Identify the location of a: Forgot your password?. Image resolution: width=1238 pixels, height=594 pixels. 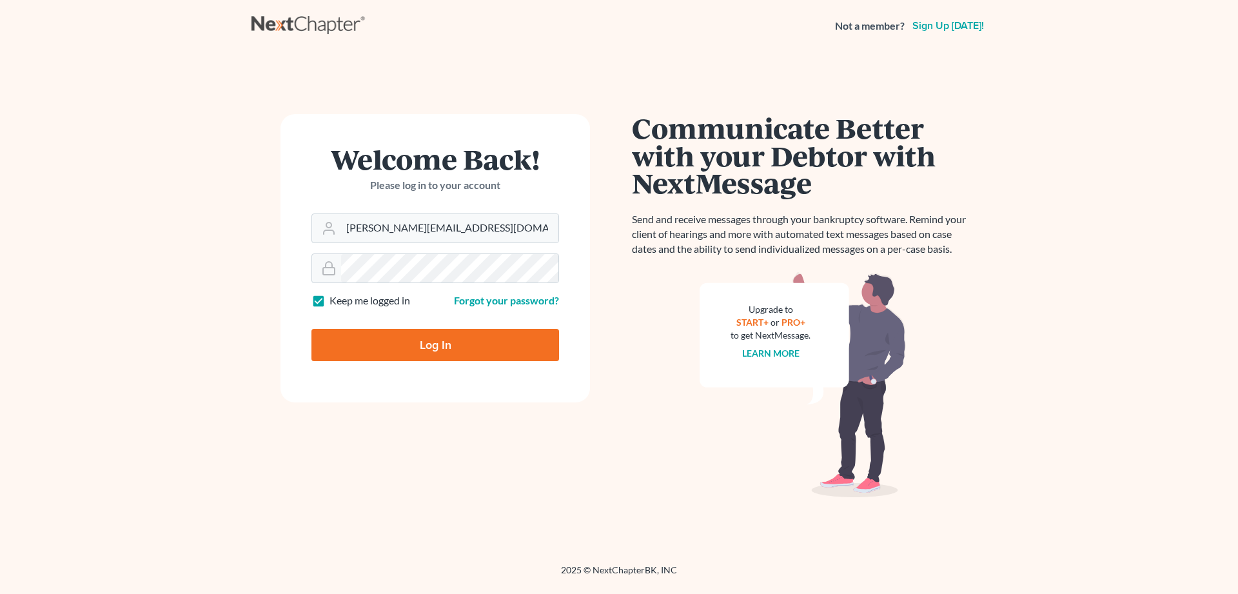
(506, 300).